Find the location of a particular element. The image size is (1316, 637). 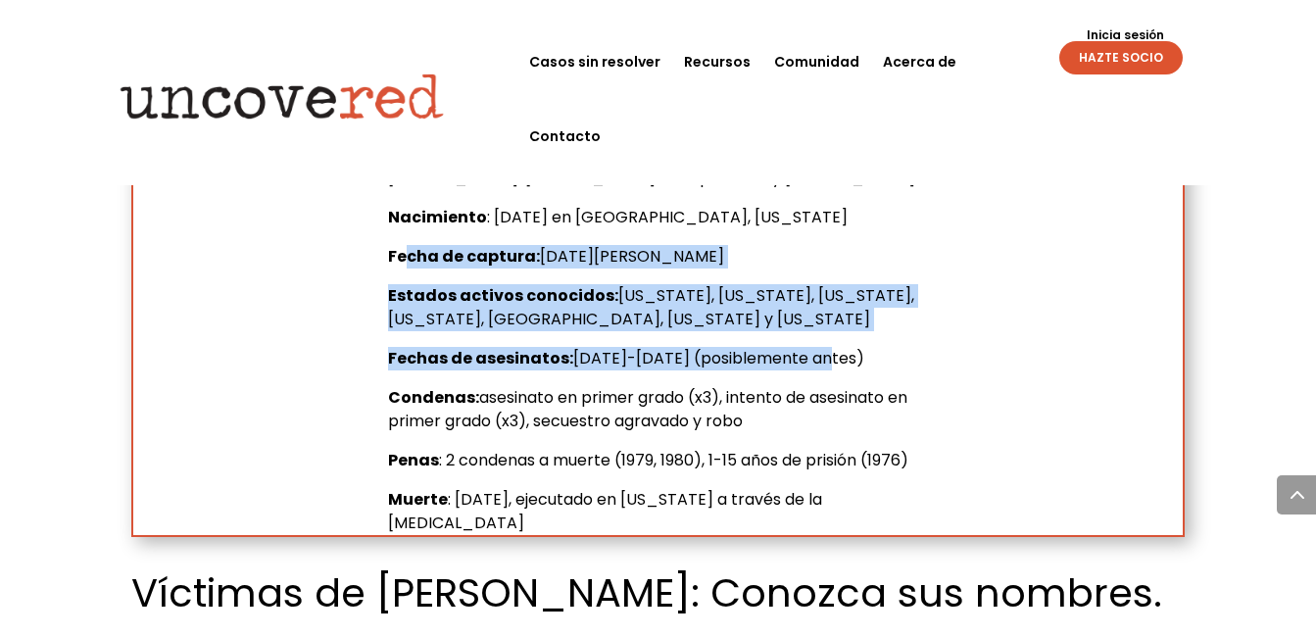

b: Condenas: is located at coordinates (433, 397).